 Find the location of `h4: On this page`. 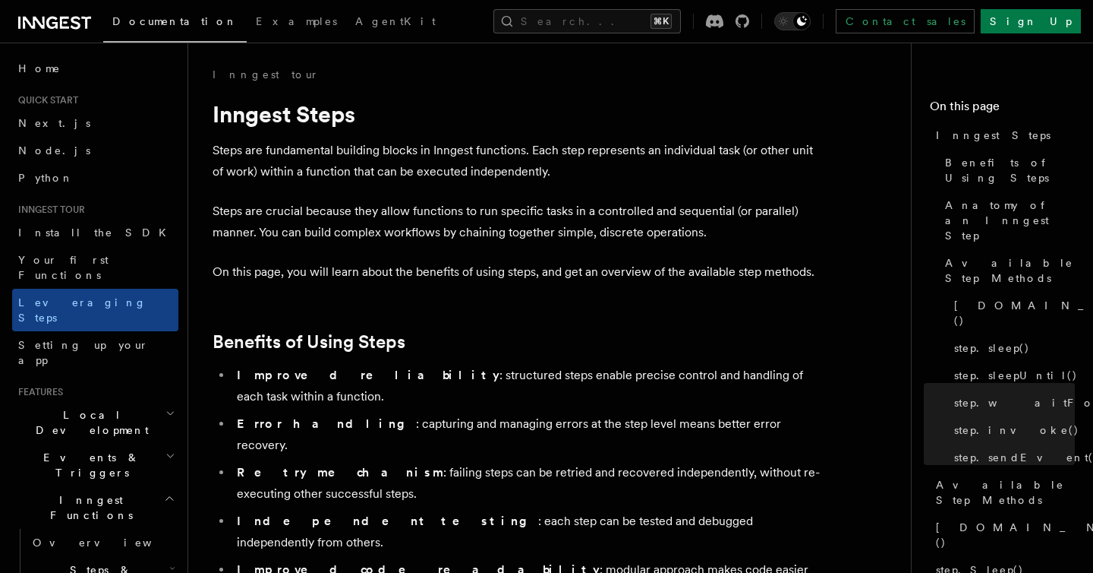

h4: On this page is located at coordinates (1002, 109).